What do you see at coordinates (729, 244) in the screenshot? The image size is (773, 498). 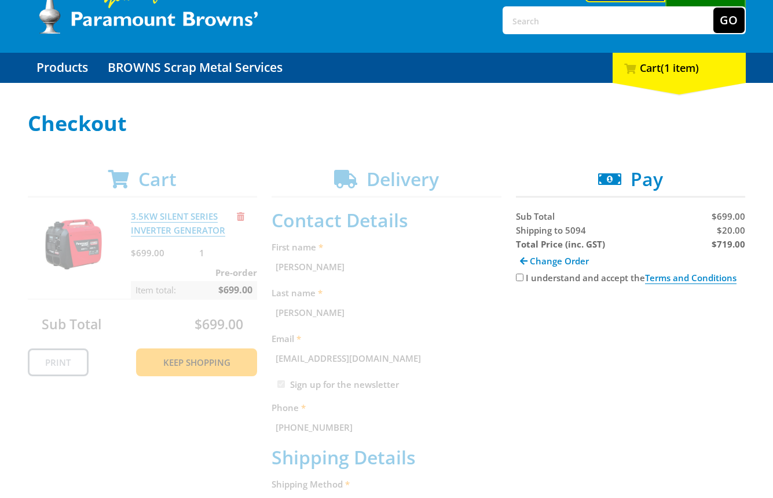 I see `strong: $719.00` at bounding box center [729, 244].